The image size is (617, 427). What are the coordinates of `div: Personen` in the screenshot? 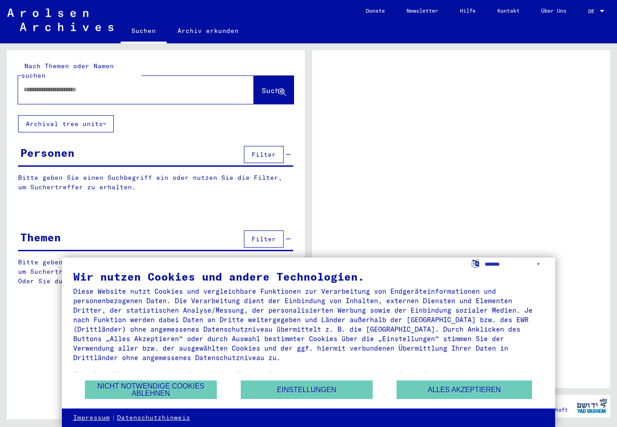 It's located at (47, 153).